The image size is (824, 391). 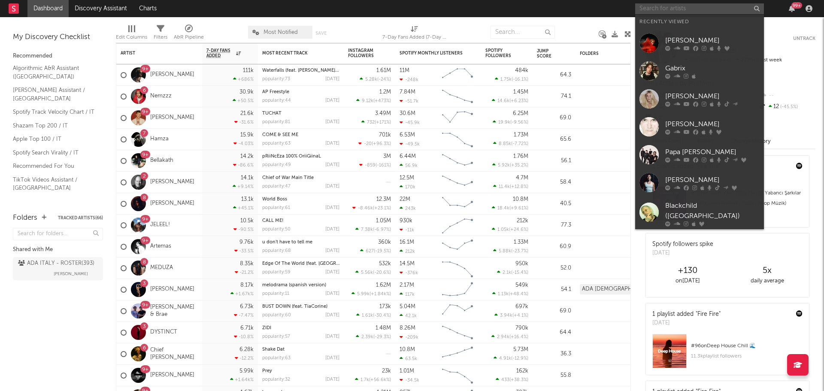 I want to click on div: 77.3, so click(x=554, y=225).